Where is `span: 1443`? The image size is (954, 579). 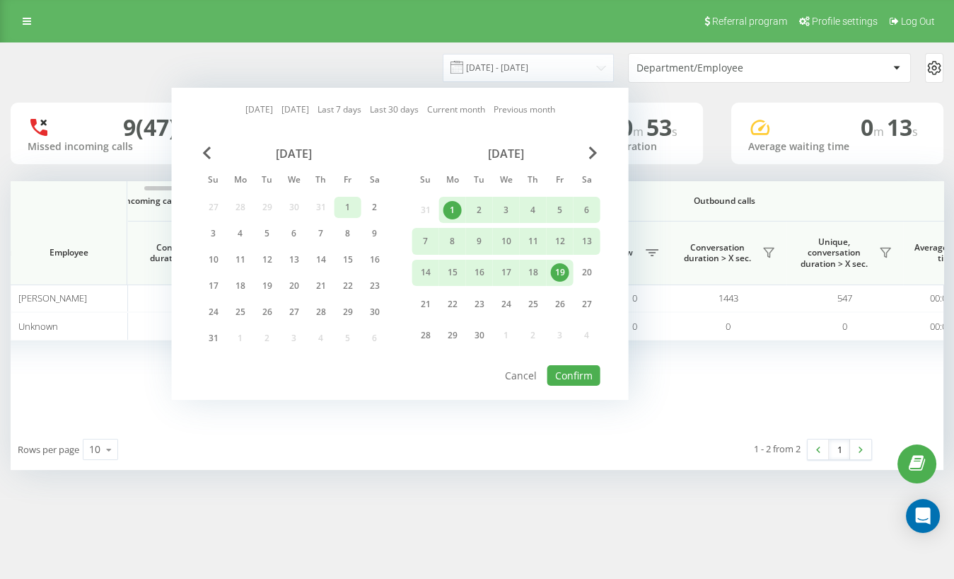
span: 1443 is located at coordinates (729, 298).